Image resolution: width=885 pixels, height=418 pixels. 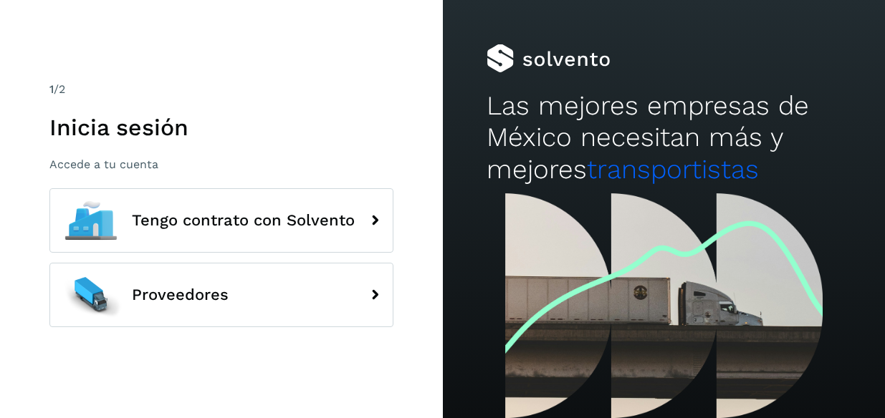 What do you see at coordinates (221, 90) in the screenshot?
I see `div: /2` at bounding box center [221, 90].